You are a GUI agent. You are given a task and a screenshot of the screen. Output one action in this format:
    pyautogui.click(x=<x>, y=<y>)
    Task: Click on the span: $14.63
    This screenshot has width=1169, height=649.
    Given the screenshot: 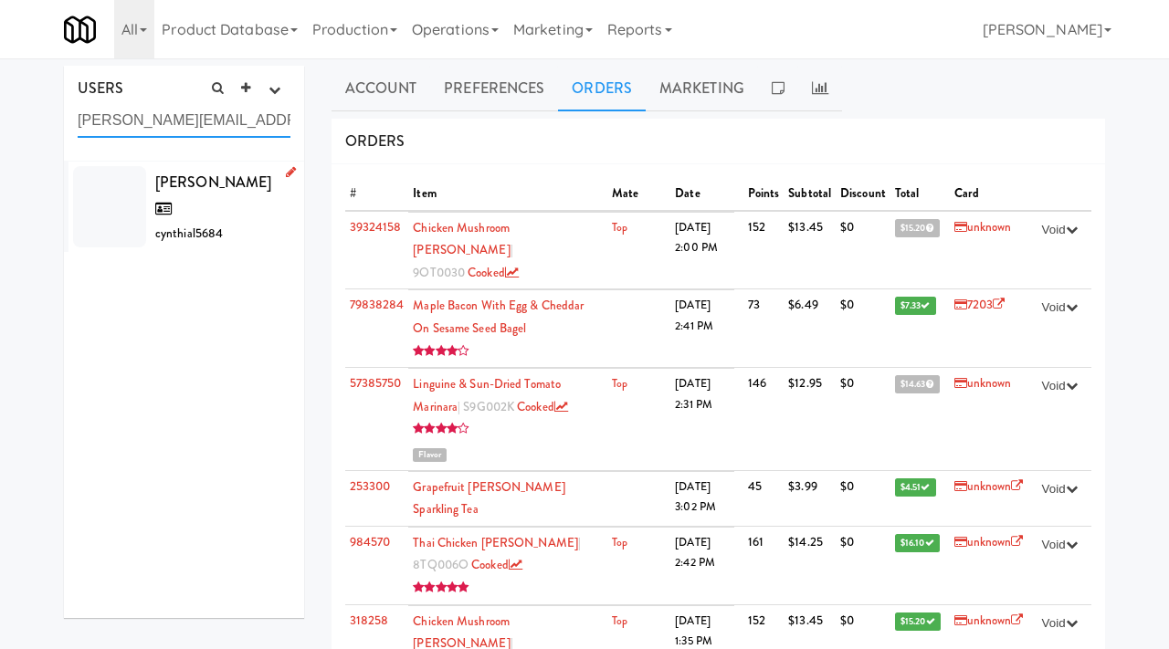 What is the action you would take?
    pyautogui.click(x=917, y=384)
    